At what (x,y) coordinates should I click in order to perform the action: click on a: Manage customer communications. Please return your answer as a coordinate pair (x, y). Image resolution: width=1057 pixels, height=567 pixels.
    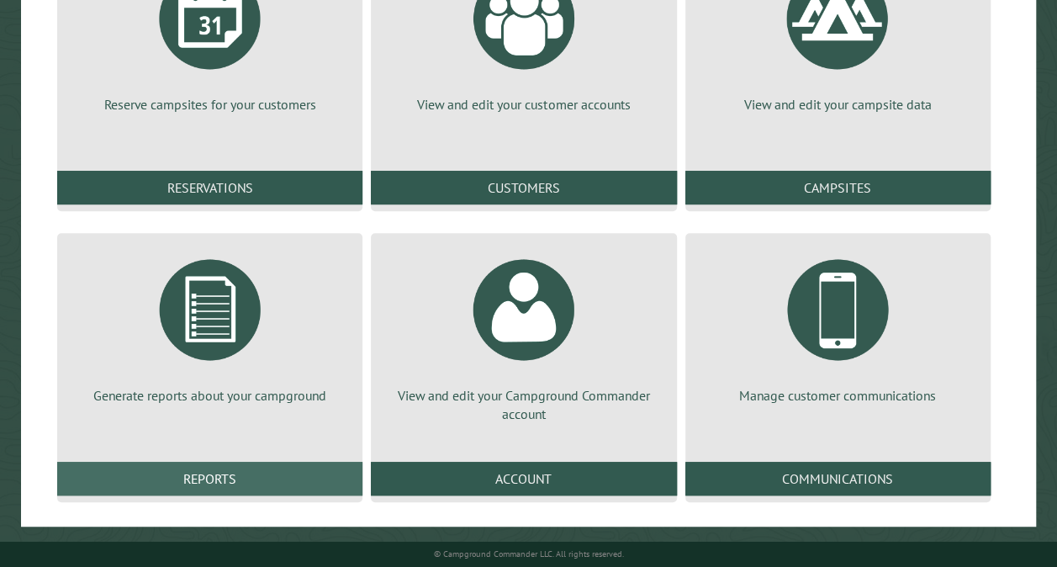
    Looking at the image, I should click on (837, 325).